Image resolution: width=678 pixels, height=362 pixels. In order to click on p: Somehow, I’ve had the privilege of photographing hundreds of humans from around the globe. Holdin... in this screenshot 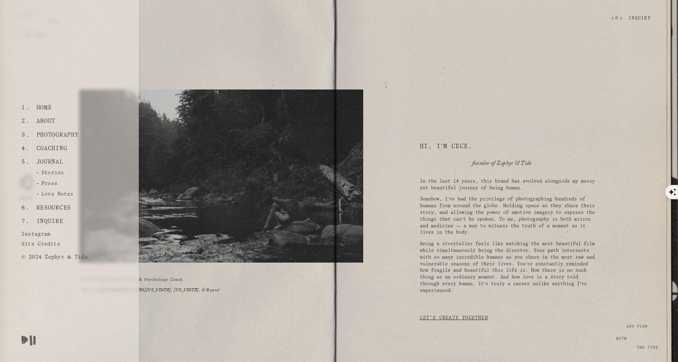, I will do `click(509, 216)`.